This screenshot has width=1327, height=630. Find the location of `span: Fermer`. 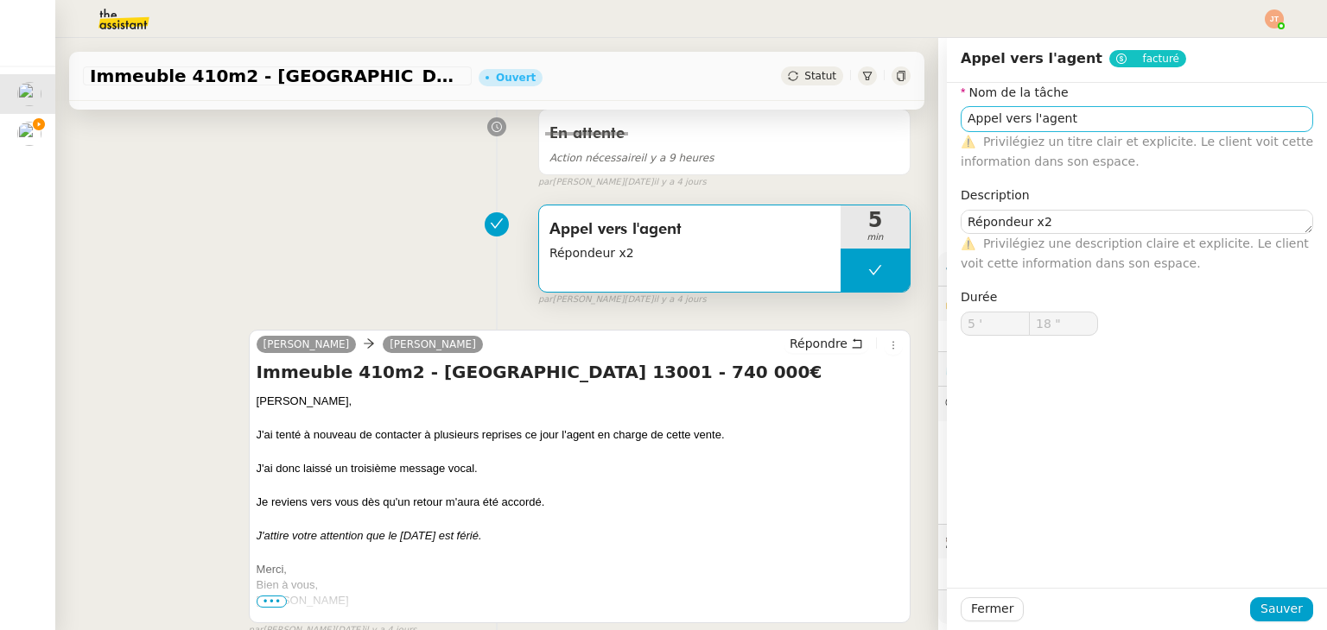

span: Fermer is located at coordinates (991, 609).